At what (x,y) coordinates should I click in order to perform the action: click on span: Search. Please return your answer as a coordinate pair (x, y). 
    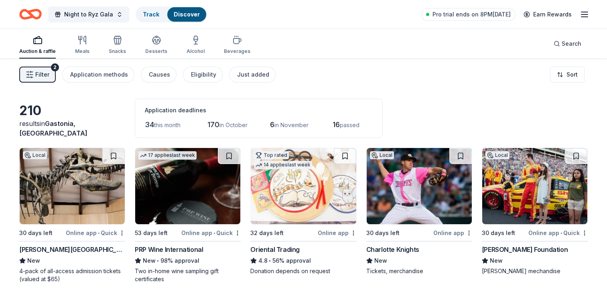
    Looking at the image, I should click on (572, 44).